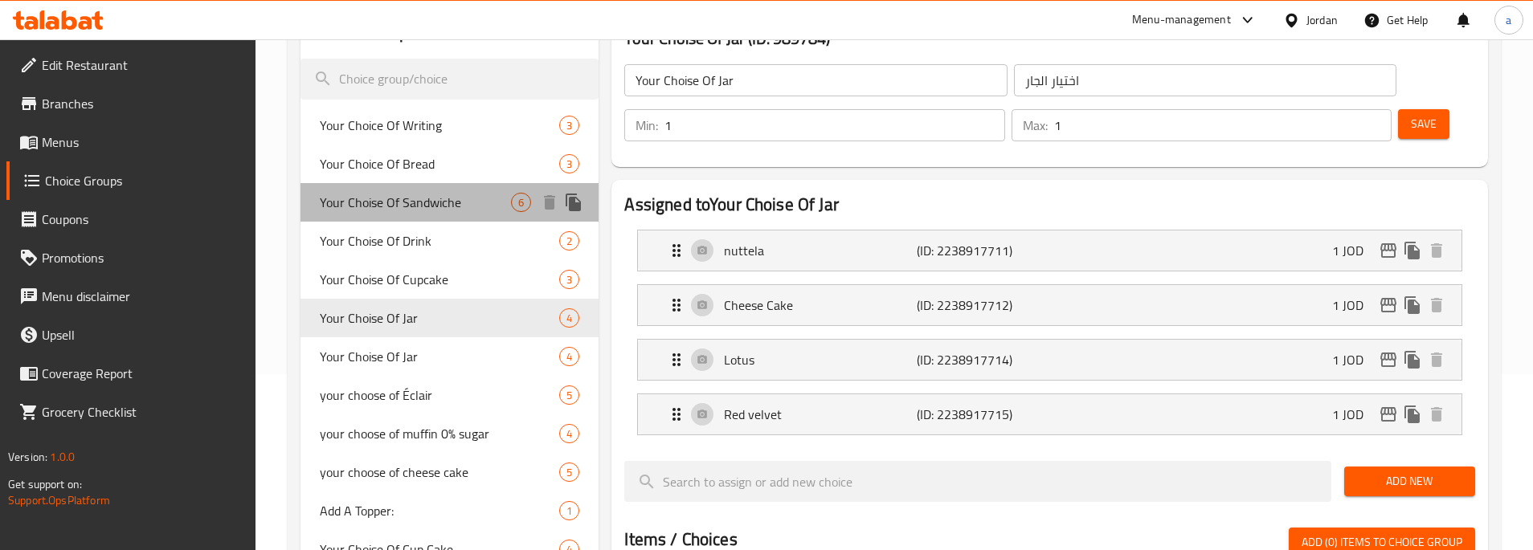 The image size is (1533, 550). I want to click on p: (ID: 2238917715), so click(981, 415).